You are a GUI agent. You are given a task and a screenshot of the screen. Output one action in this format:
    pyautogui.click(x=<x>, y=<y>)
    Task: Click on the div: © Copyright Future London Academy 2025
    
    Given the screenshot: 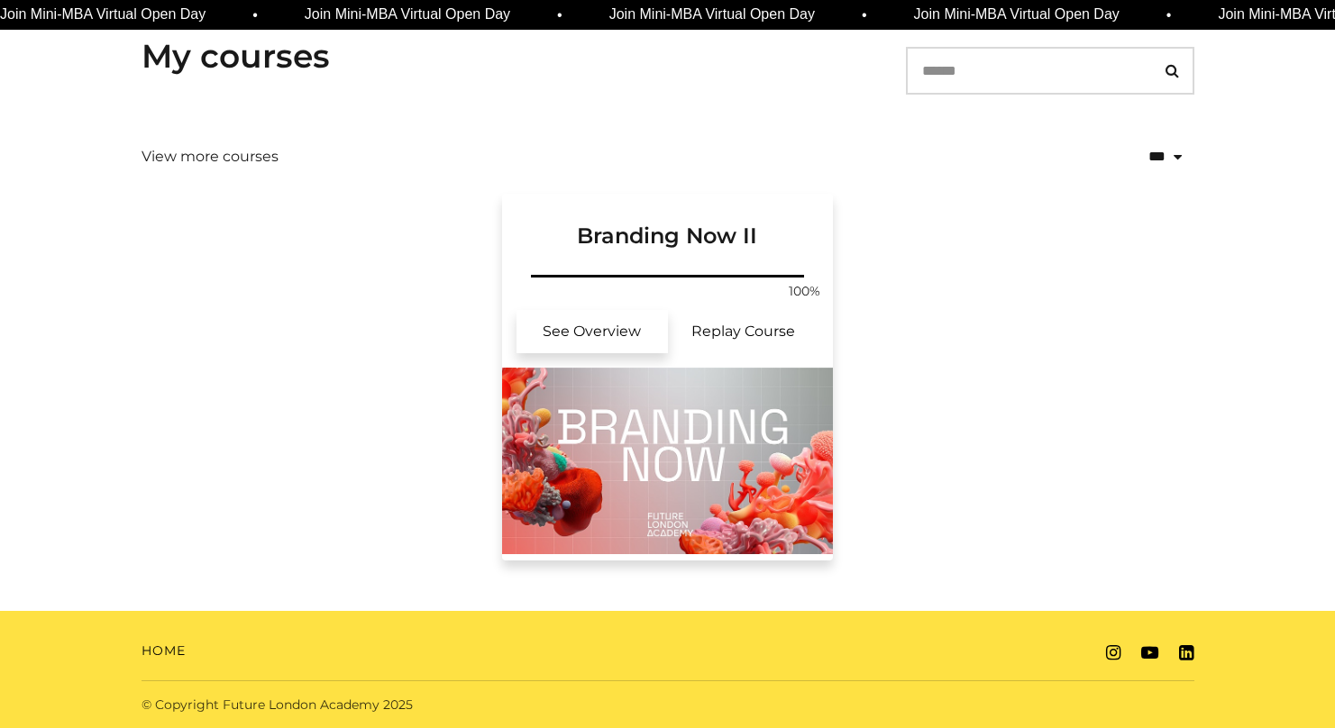 What is the action you would take?
    pyautogui.click(x=397, y=705)
    